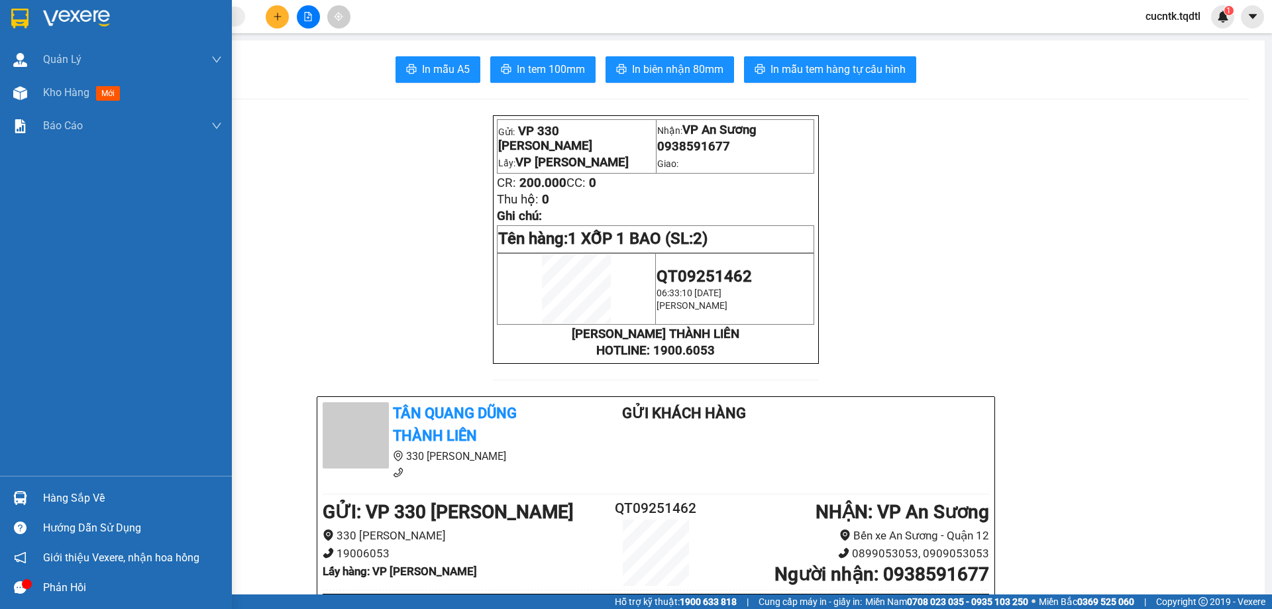 The height and width of the screenshot is (609, 1272). Describe the element at coordinates (967, 602) in the screenshot. I see `strong: 0708 023 035 - 0935 103 250` at that location.